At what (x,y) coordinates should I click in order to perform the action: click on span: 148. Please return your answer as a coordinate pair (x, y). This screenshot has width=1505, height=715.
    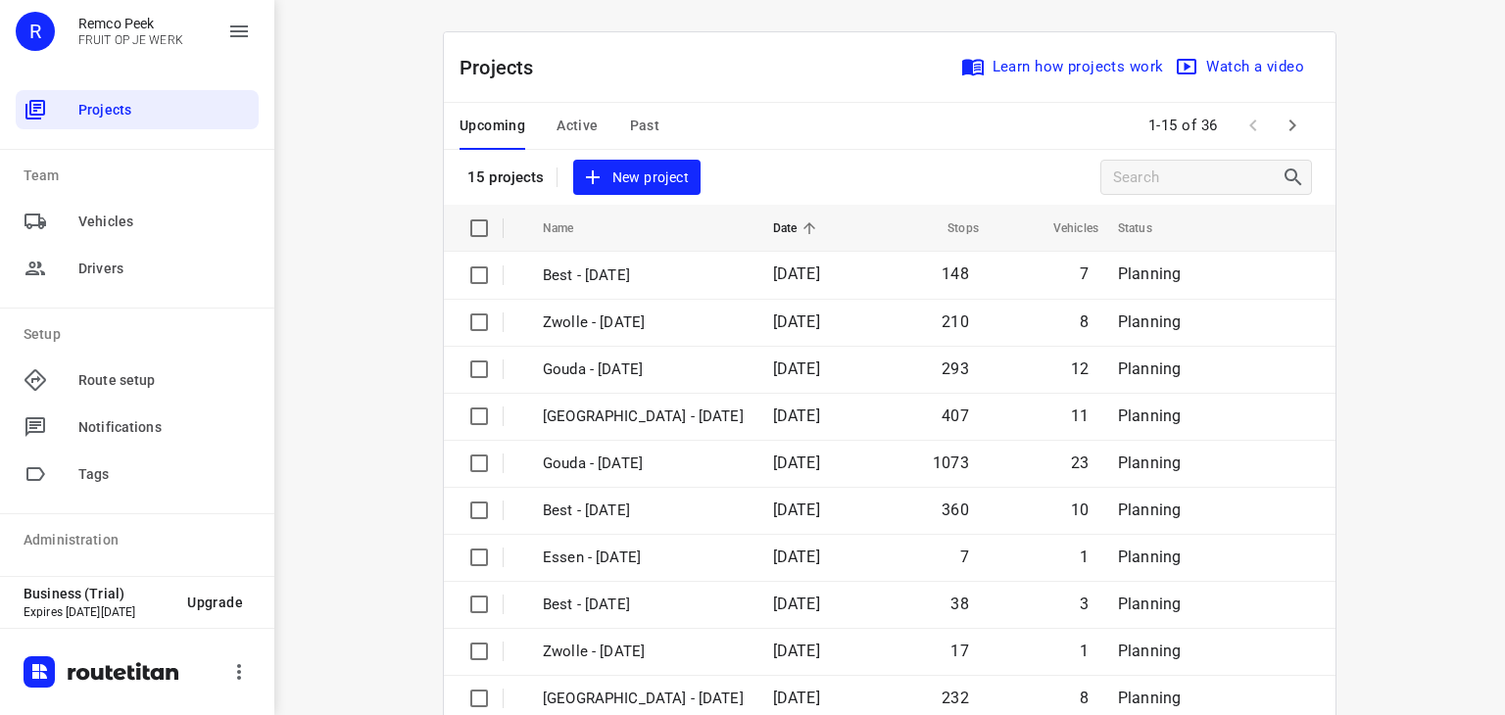
    Looking at the image, I should click on (955, 273).